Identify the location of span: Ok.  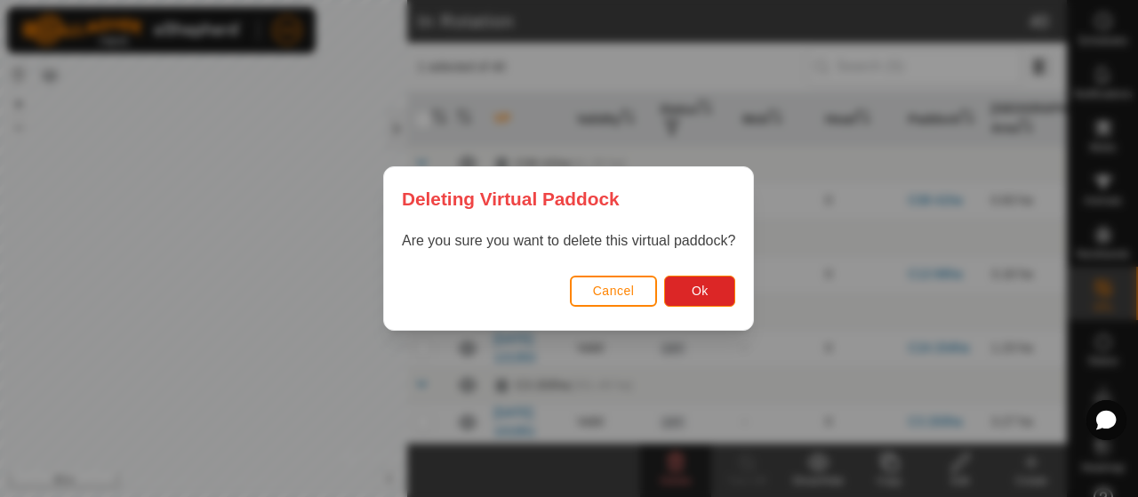
(700, 291).